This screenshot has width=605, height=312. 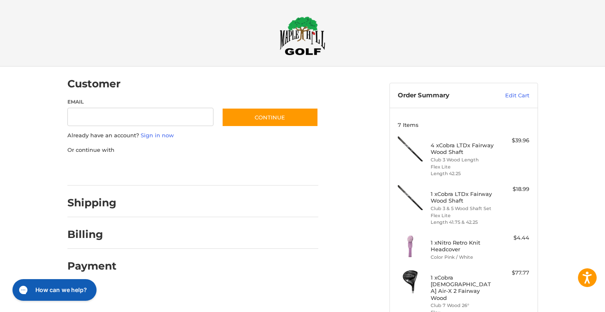 What do you see at coordinates (462, 208) in the screenshot?
I see `li: Club 3 & 5 Wood Shaft Set` at bounding box center [462, 208].